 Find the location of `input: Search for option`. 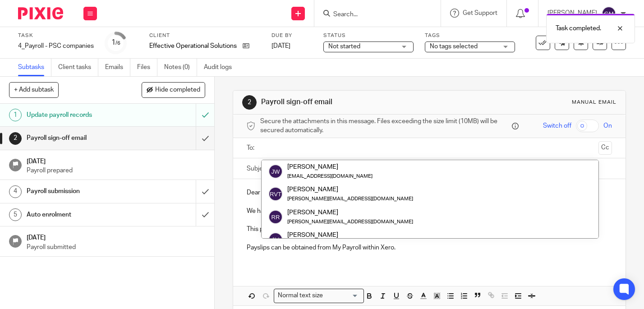

input: Search for option is located at coordinates (342, 295).